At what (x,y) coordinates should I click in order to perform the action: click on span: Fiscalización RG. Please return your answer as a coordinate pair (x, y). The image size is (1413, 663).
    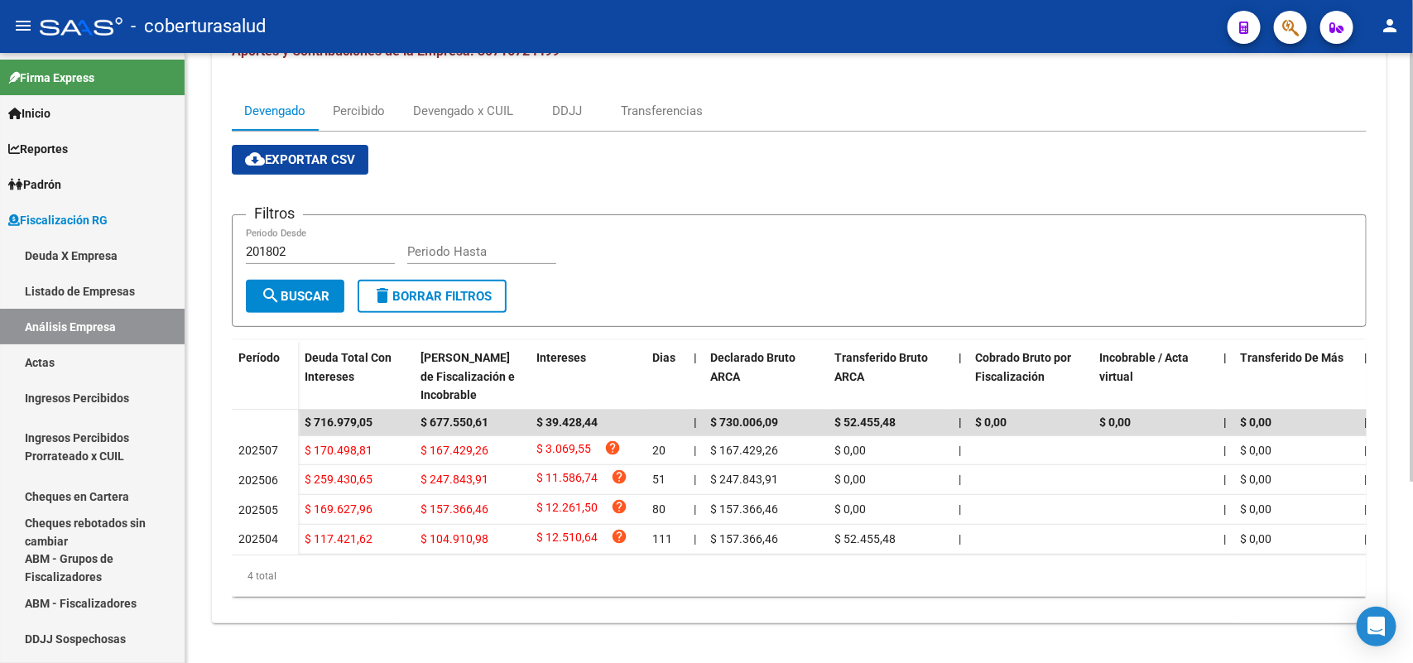
    Looking at the image, I should click on (58, 220).